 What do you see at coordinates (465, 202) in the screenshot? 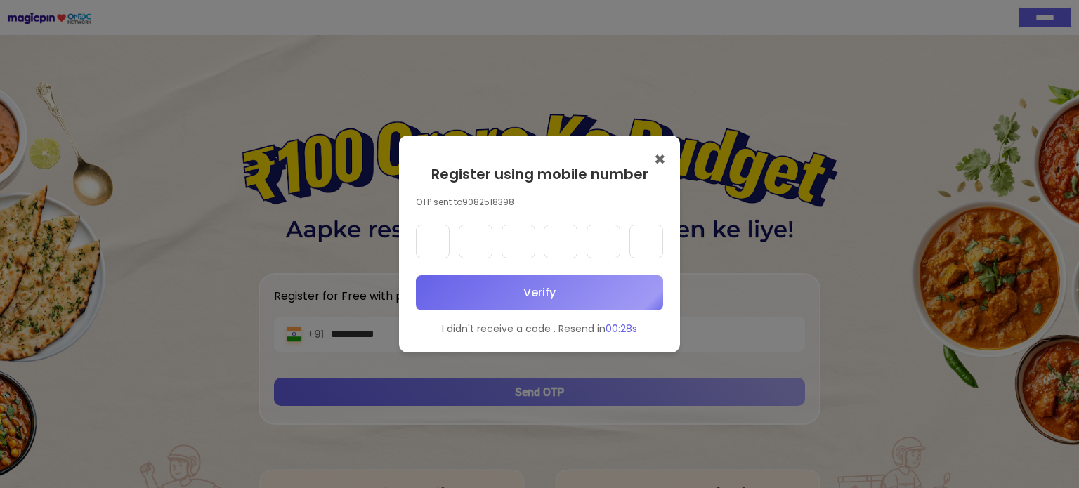
I see `span: OTP sent to 9082518398` at bounding box center [465, 202].